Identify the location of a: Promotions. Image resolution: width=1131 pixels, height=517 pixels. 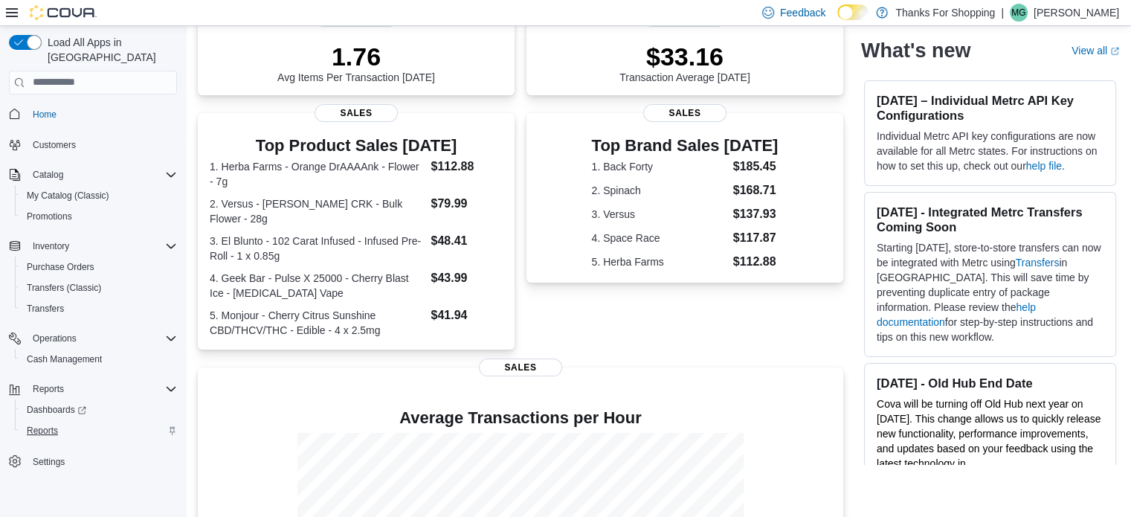
(49, 216).